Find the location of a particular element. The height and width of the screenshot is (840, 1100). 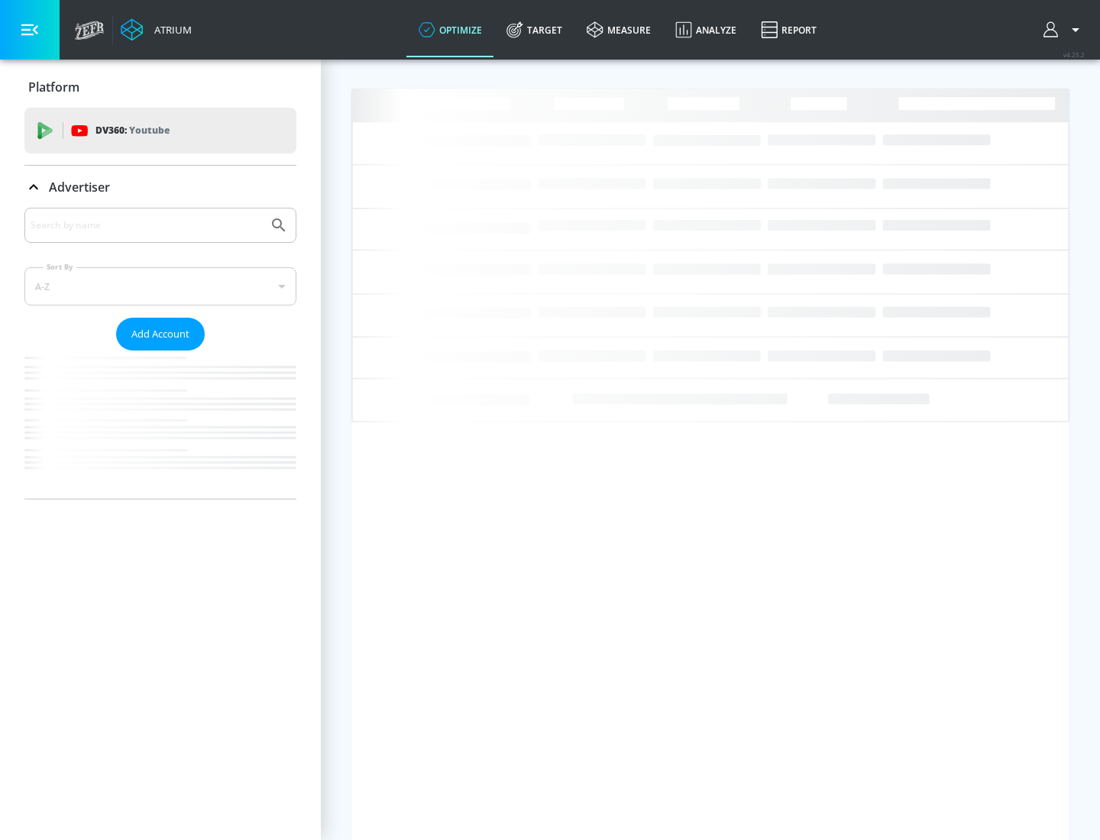

p: Advertiser is located at coordinates (79, 187).